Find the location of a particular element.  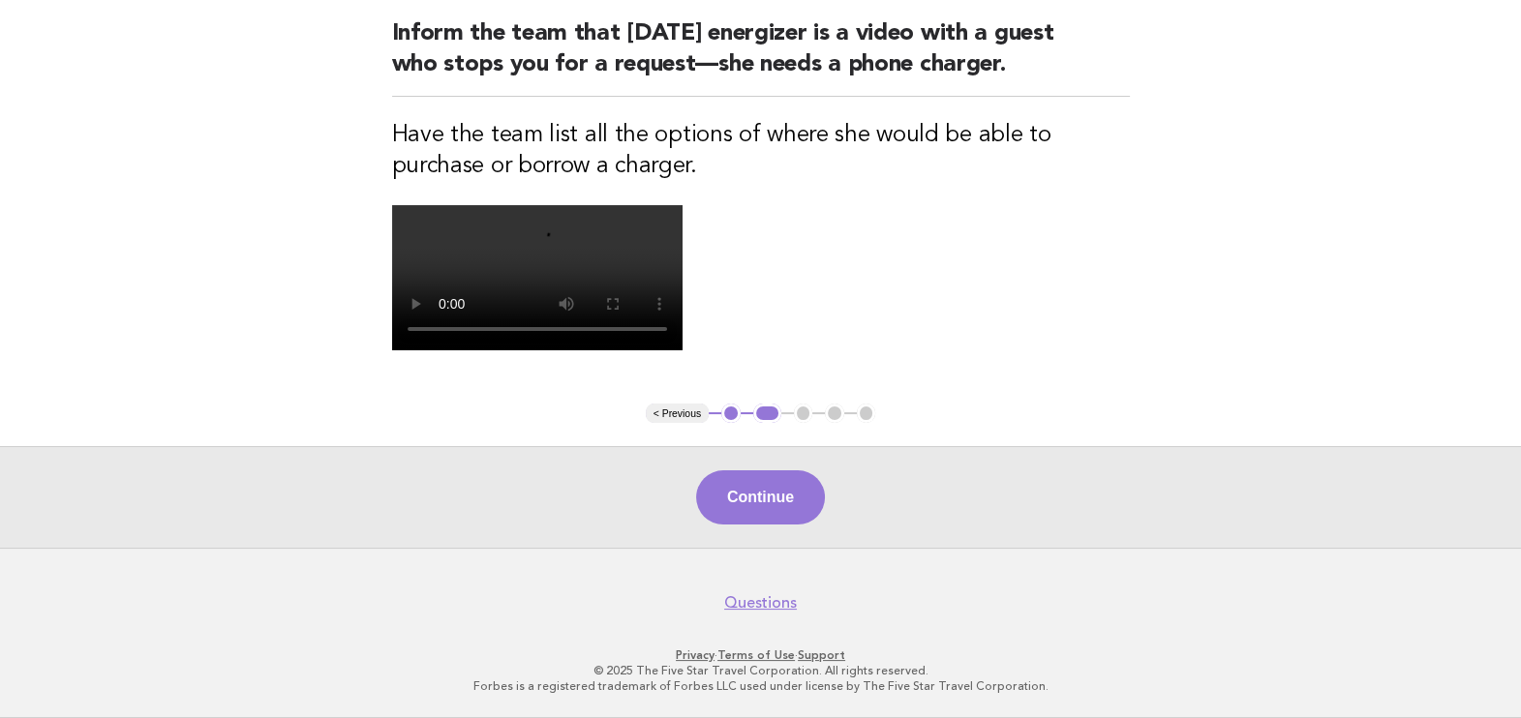

button: 2 is located at coordinates (767, 413).